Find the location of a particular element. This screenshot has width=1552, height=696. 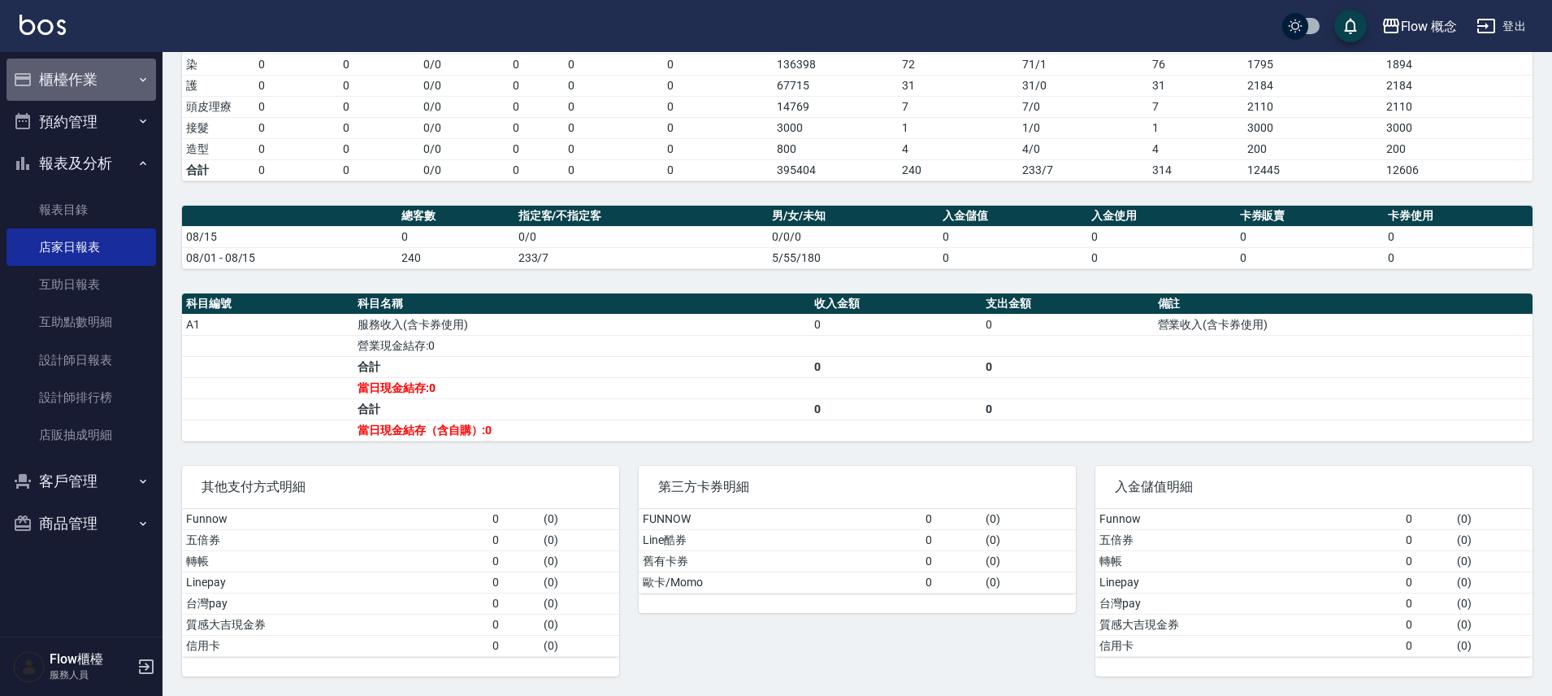

th: 科目編號 is located at coordinates (267, 304).